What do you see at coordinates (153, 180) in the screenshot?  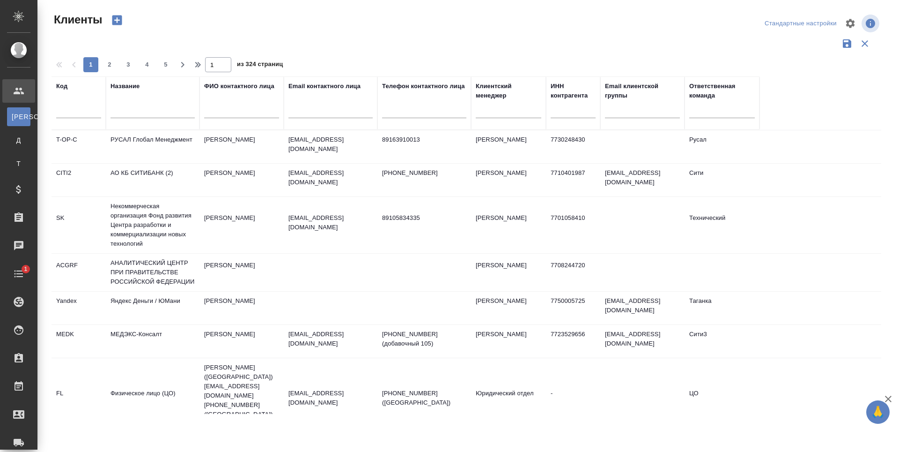 I see `td: АО КБ СИТИБАНК (2)` at bounding box center [153, 180].